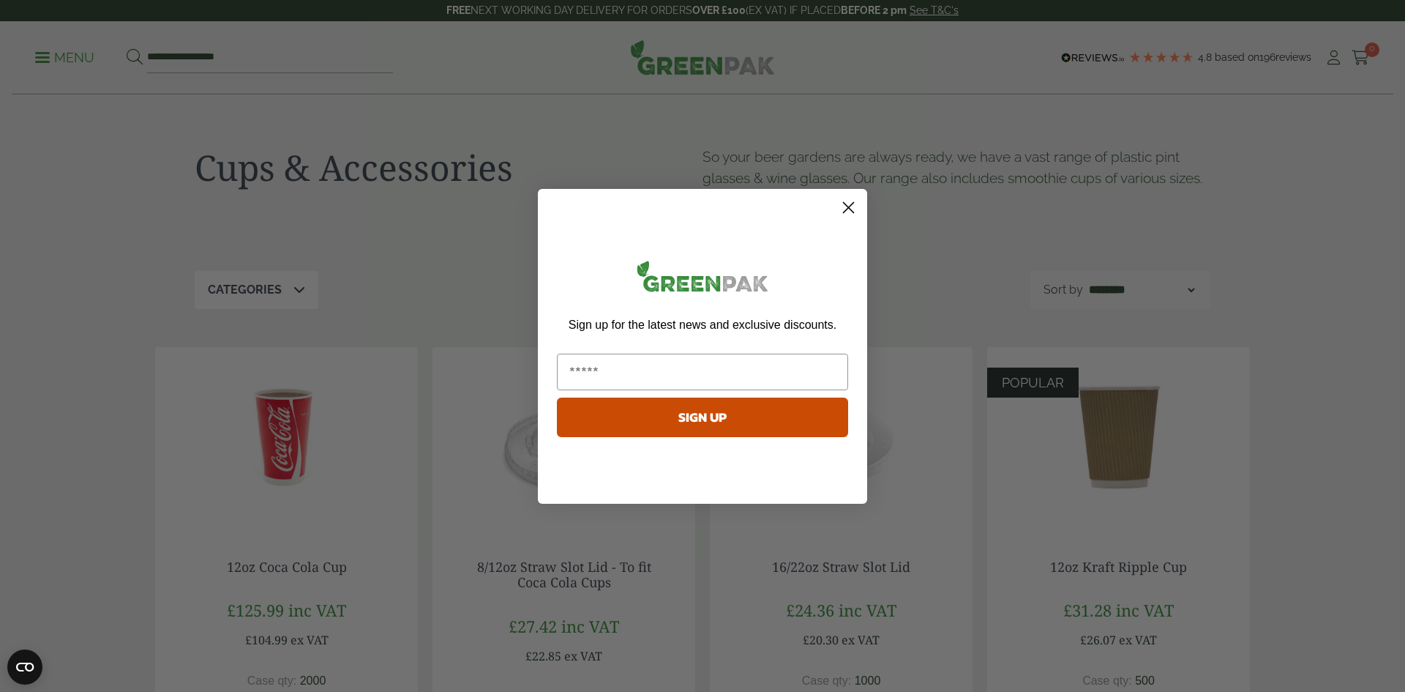  Describe the element at coordinates (703, 372) in the screenshot. I see `input: Email` at that location.